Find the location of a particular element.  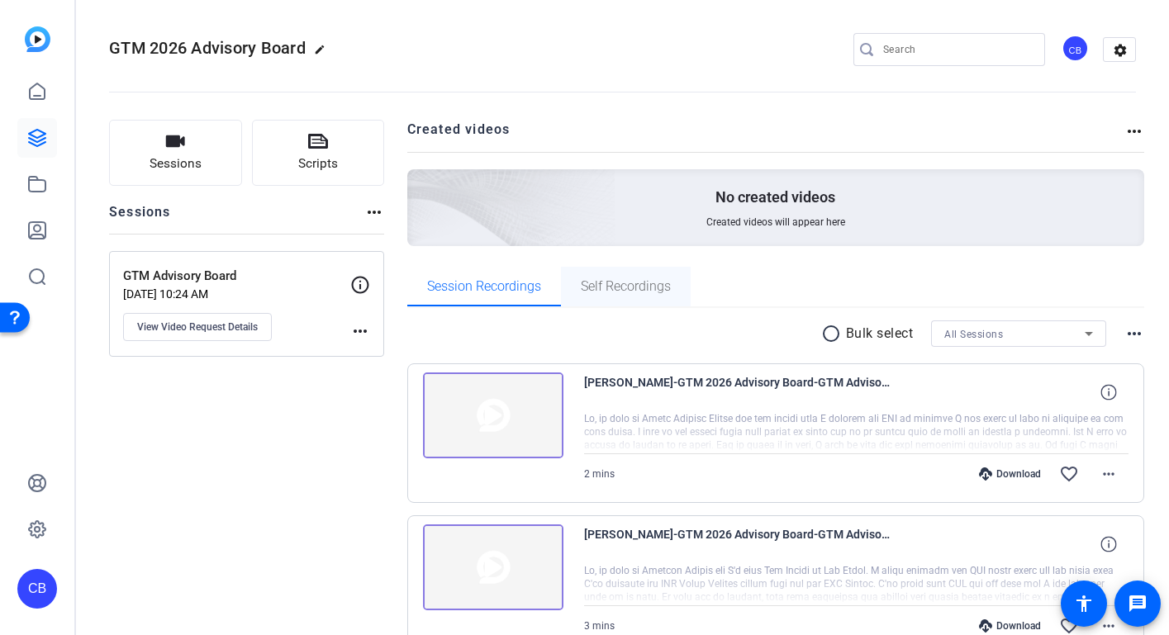

span: 3 mins is located at coordinates (599, 626).